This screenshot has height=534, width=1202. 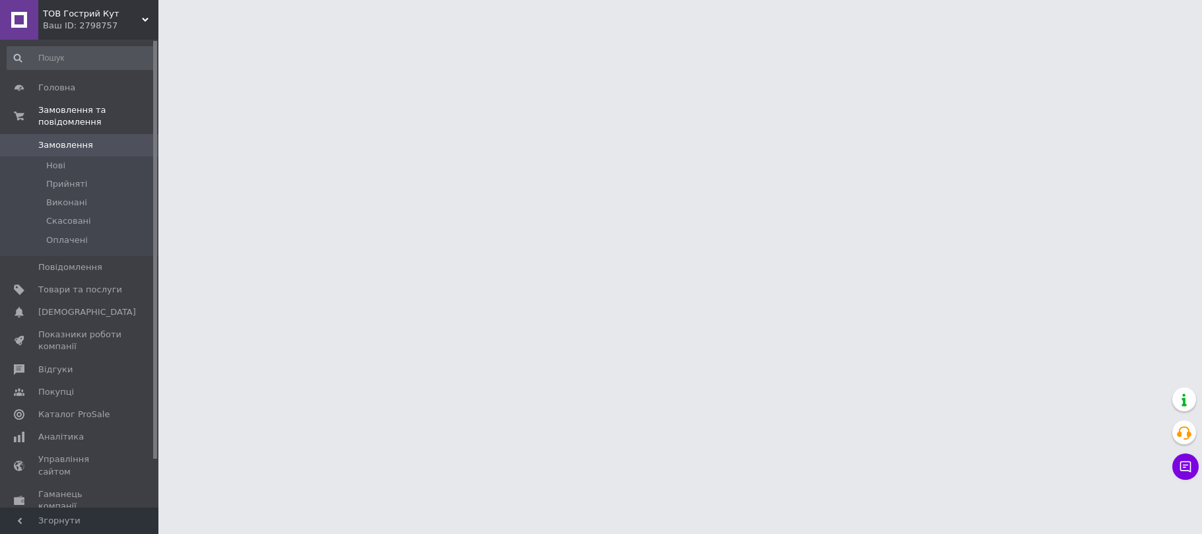 What do you see at coordinates (74, 415) in the screenshot?
I see `span: Каталог ProSale` at bounding box center [74, 415].